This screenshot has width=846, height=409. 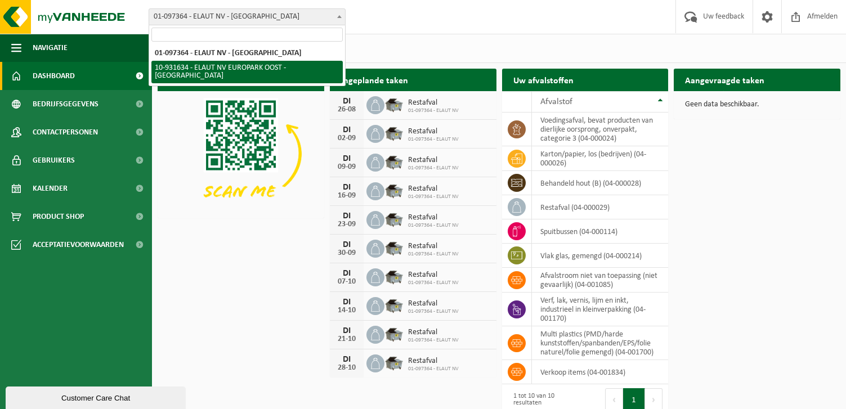 What do you see at coordinates (757, 105) in the screenshot?
I see `p: Geen data beschikbaar.` at bounding box center [757, 105].